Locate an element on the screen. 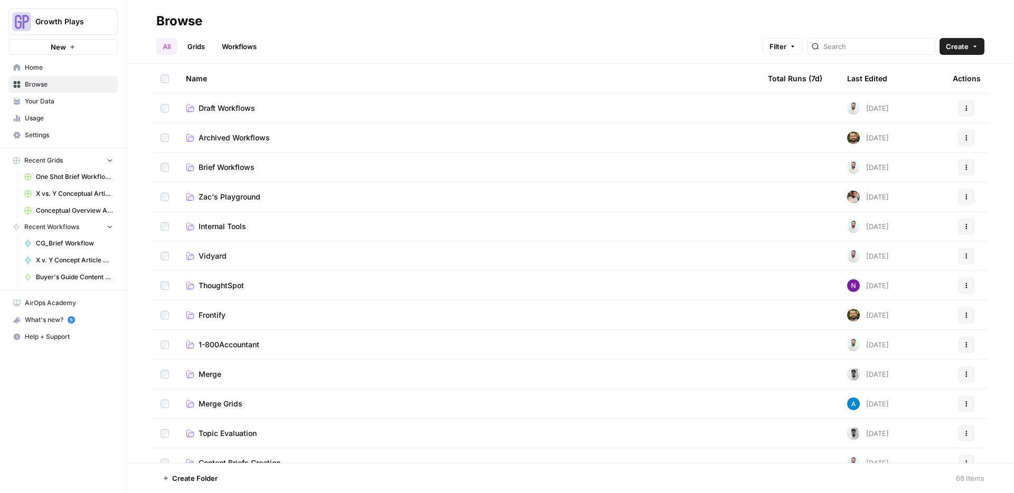  span: One Shot Brief Workflow Grid is located at coordinates (74, 177).